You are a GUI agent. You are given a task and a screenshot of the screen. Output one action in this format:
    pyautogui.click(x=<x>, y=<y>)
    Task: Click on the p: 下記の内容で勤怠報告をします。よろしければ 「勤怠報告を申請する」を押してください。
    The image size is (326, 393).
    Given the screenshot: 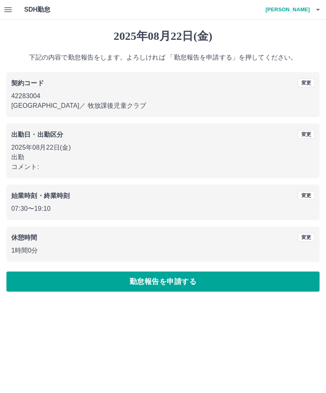 What is the action you would take?
    pyautogui.click(x=163, y=58)
    